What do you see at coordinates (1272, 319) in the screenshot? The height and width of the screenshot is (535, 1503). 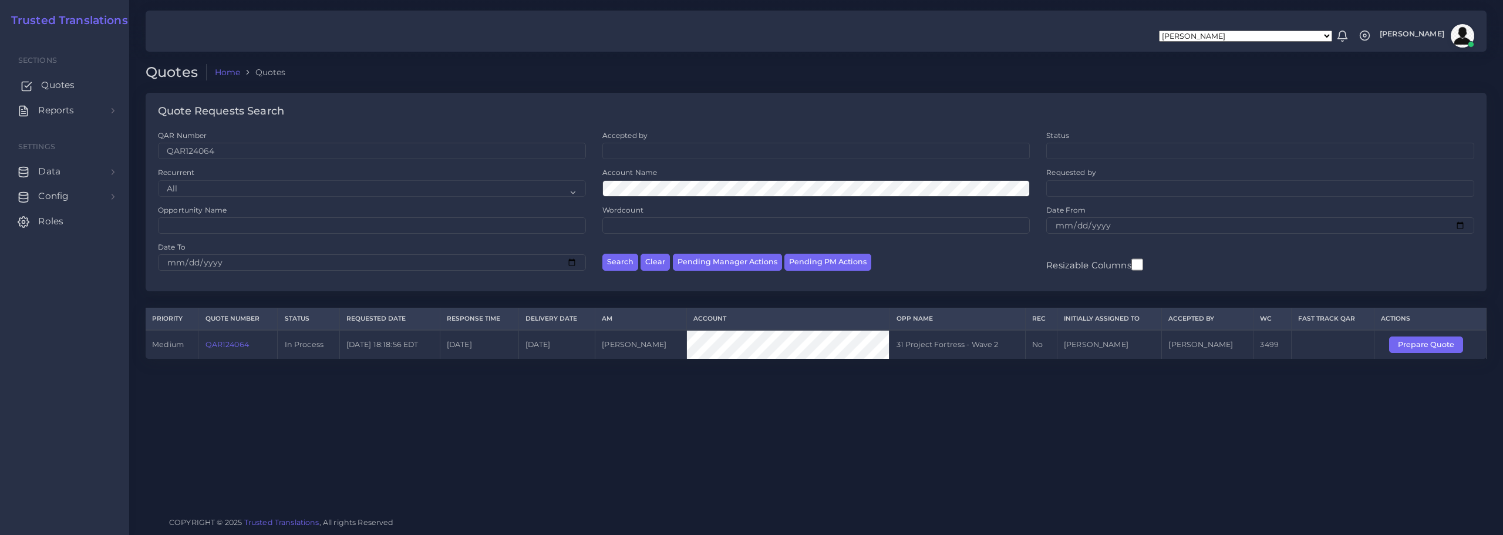 I see `th: WC` at bounding box center [1272, 319].